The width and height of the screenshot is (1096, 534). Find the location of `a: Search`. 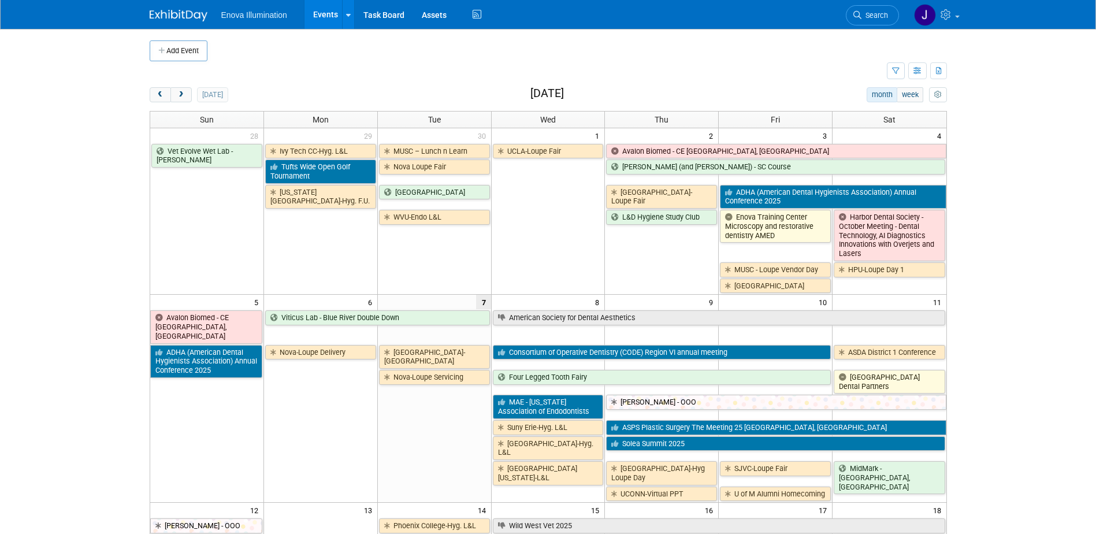

a: Search is located at coordinates (873, 15).